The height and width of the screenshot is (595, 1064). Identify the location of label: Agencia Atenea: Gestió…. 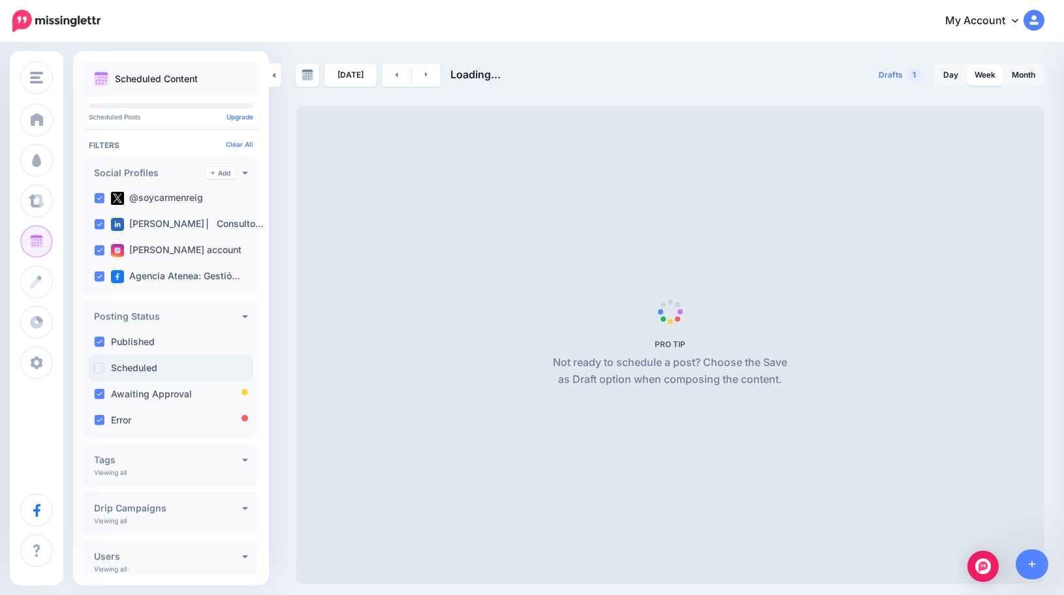
(176, 277).